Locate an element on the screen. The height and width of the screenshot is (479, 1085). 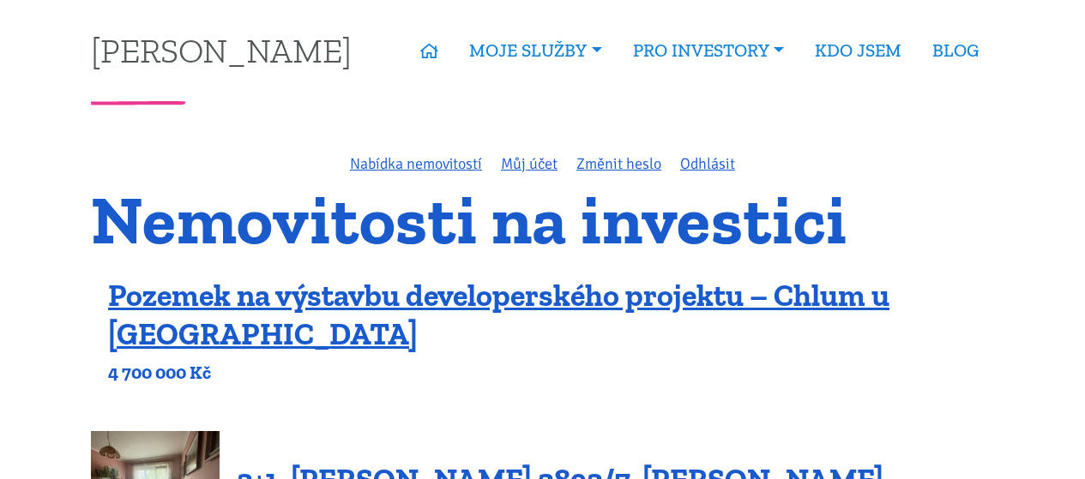
a: Nabídka nemovitostí is located at coordinates (416, 164).